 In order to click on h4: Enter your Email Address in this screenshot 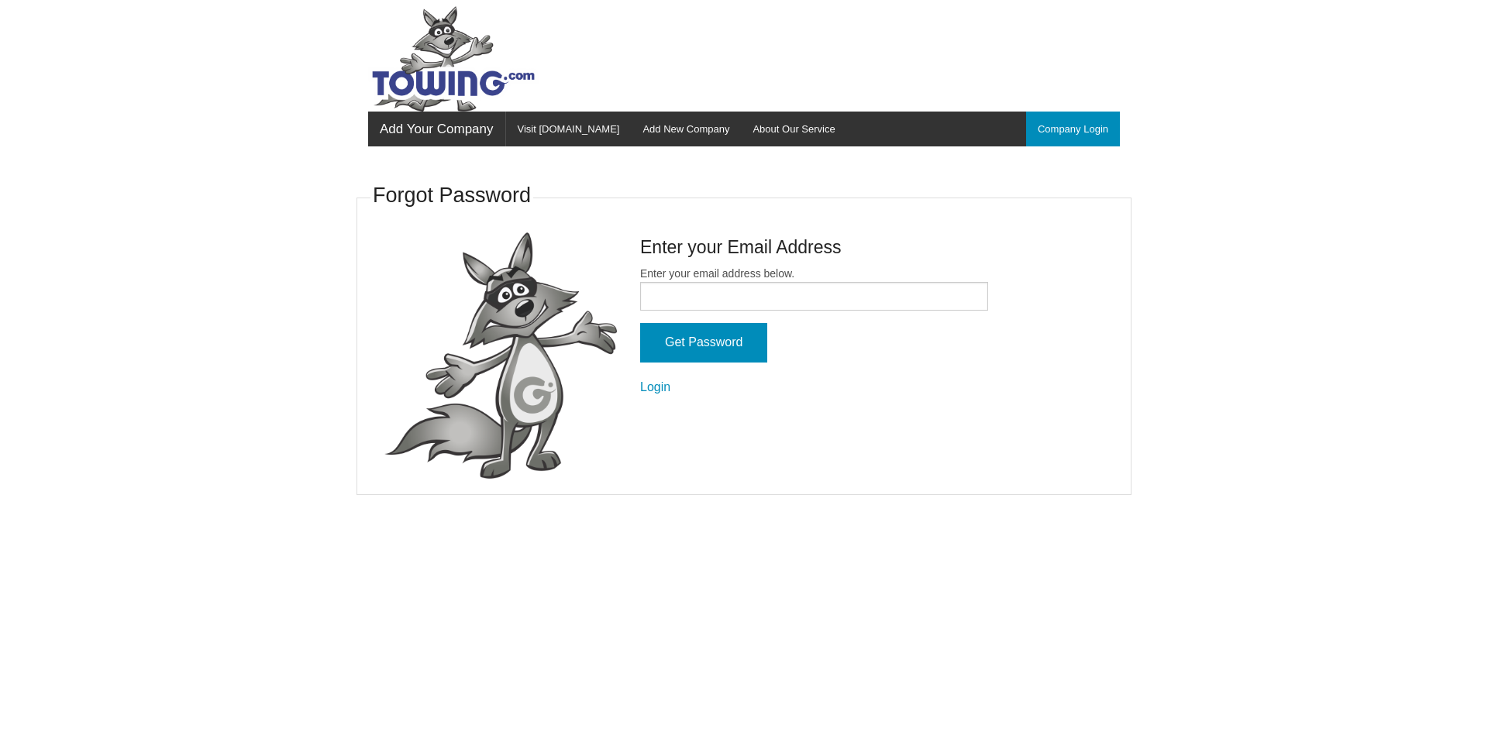, I will do `click(814, 247)`.